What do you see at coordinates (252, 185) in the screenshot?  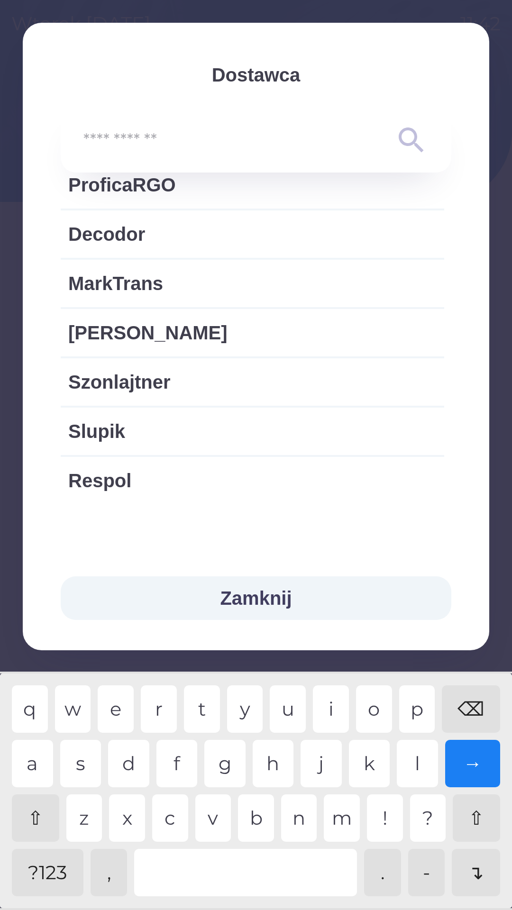 I see `div: ProficaRGO` at bounding box center [252, 185].